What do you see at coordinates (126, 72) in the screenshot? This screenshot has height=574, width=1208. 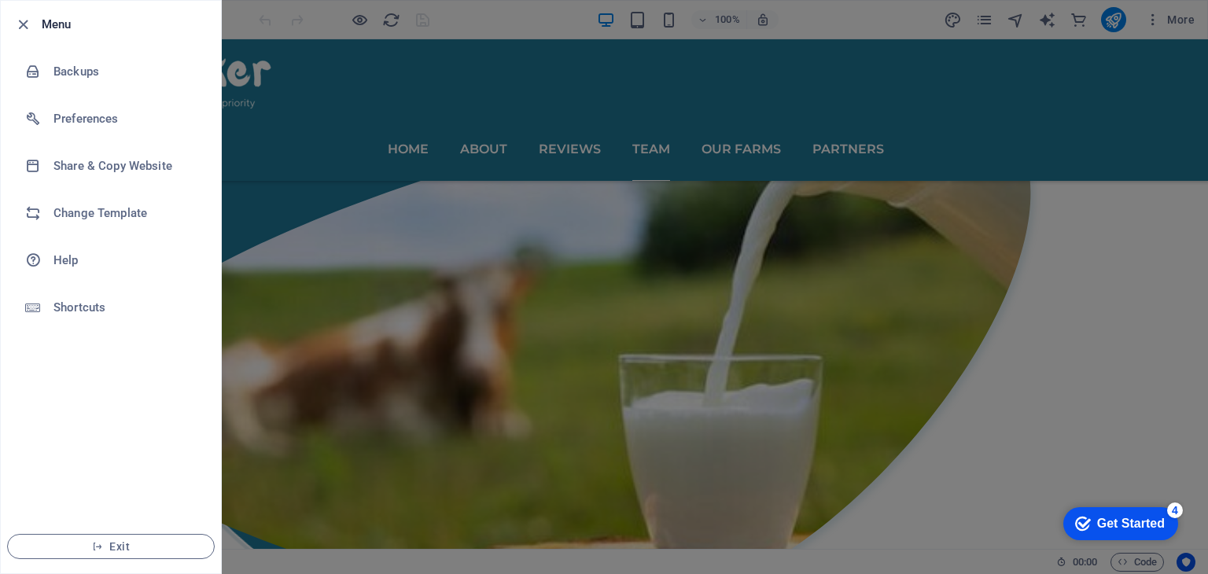 I see `h6: Backups` at bounding box center [126, 72].